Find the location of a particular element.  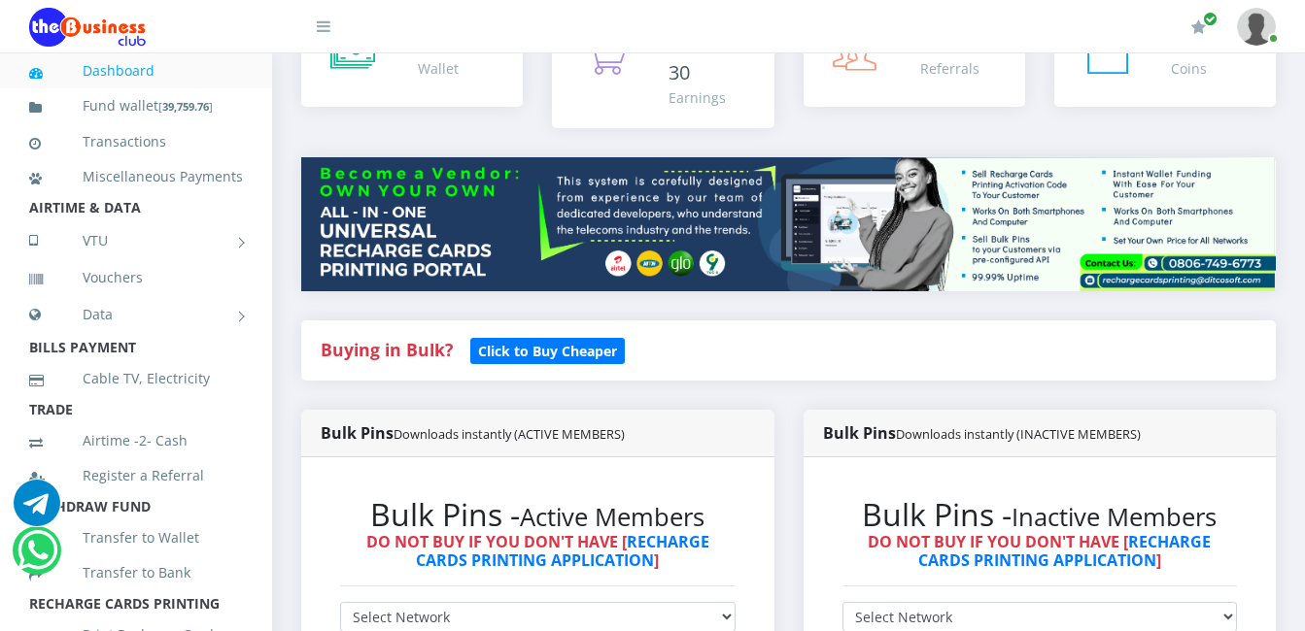

a: ₦30.00/₦30 Earnings is located at coordinates (663, 69).